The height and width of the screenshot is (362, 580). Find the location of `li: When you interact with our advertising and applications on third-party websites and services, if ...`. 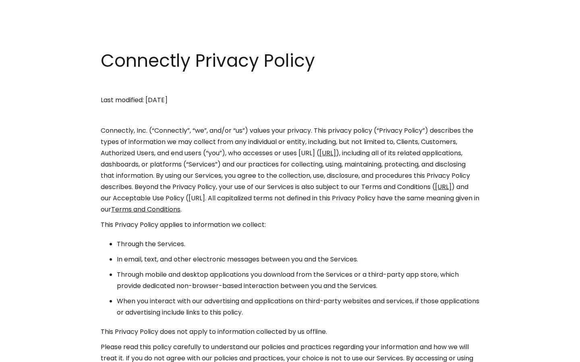

li: When you interact with our advertising and applications on third-party websites and services, if ... is located at coordinates (298, 307).